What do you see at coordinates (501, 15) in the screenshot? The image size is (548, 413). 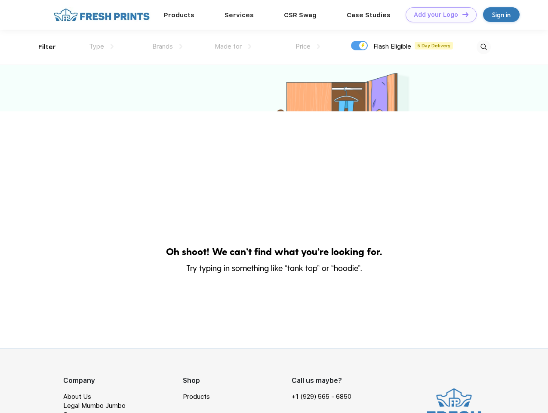 I see `a: Sign in` at bounding box center [501, 15].